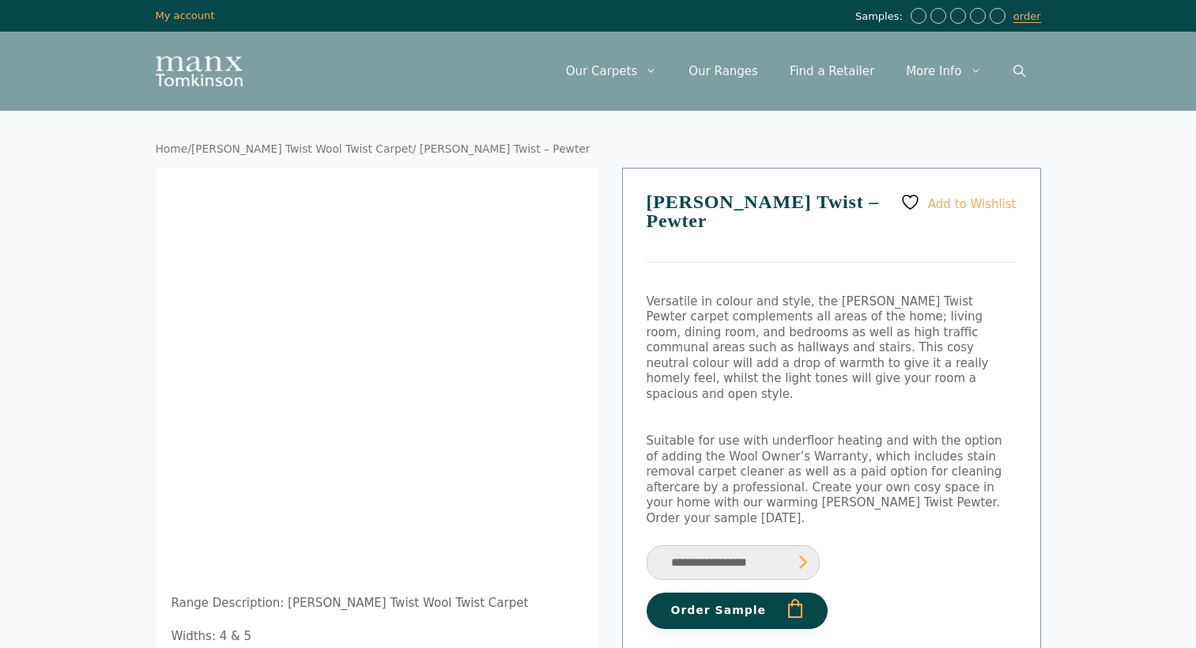 Image resolution: width=1196 pixels, height=648 pixels. What do you see at coordinates (1019, 71) in the screenshot?
I see `a: Open Search Bar` at bounding box center [1019, 71].